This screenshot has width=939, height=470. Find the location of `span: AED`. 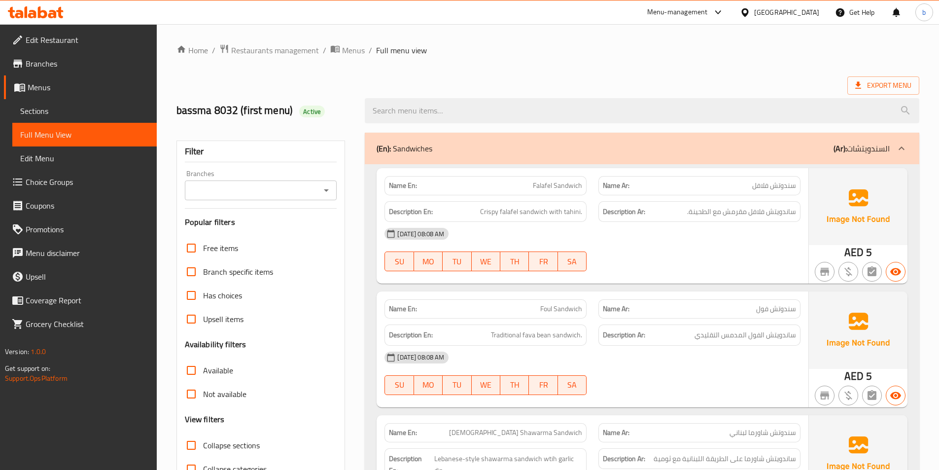

span: AED is located at coordinates (854, 376).